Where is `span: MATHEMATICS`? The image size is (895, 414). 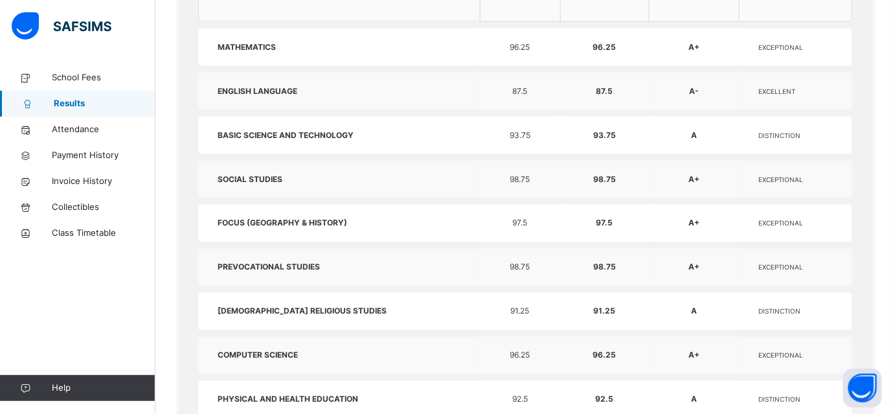 span: MATHEMATICS is located at coordinates (247, 47).